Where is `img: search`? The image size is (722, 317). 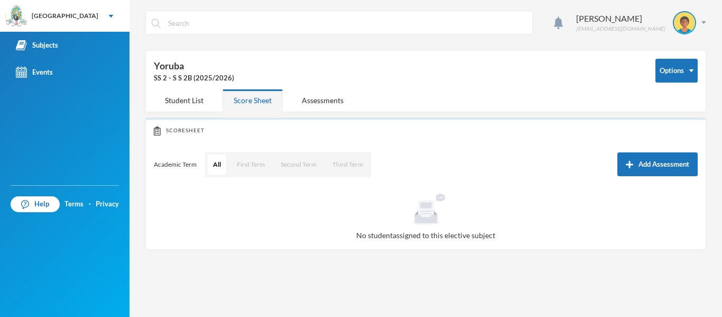 img: search is located at coordinates (156, 23).